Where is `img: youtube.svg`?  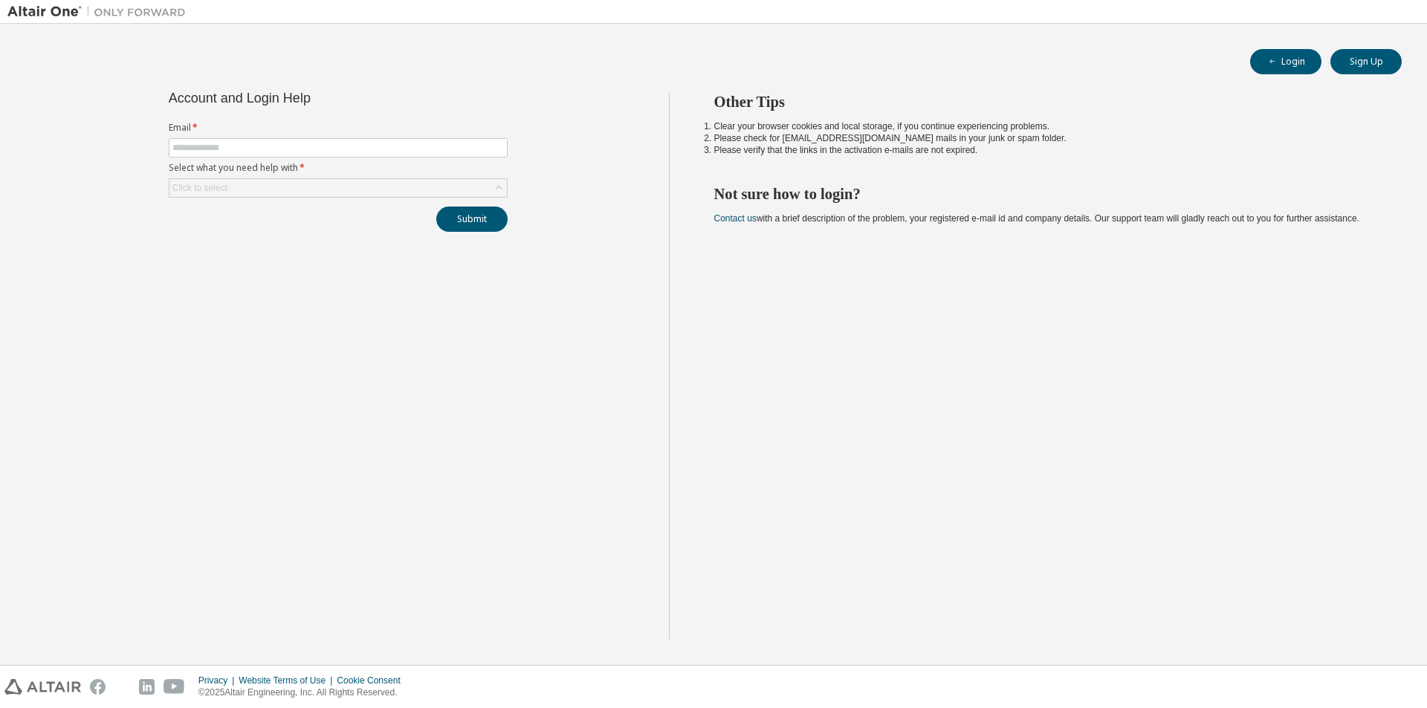
img: youtube.svg is located at coordinates (174, 687).